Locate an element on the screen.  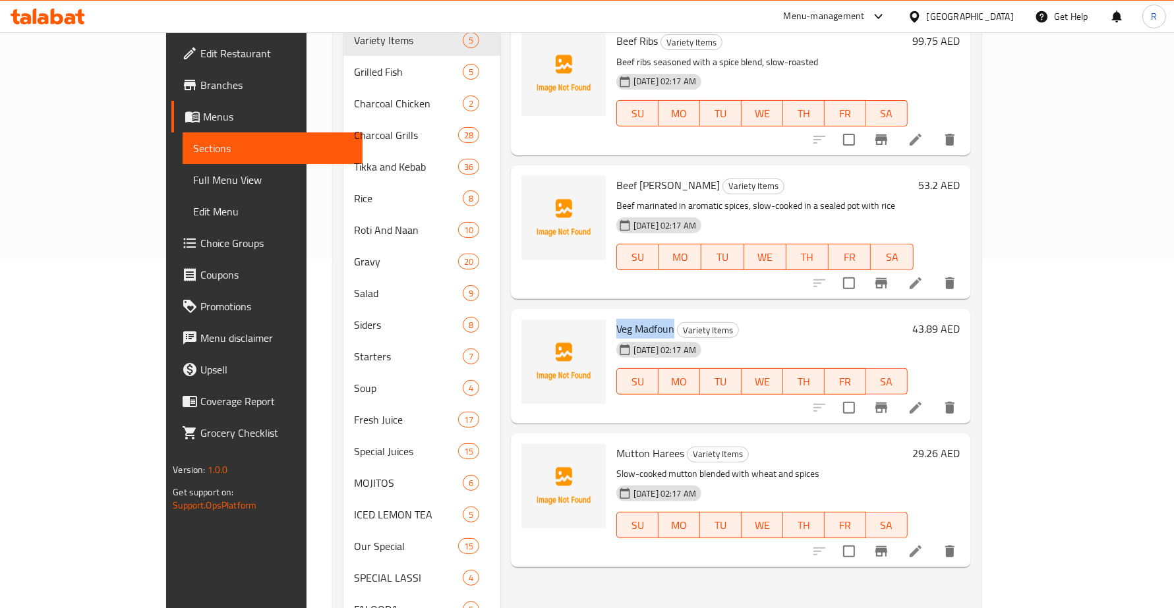
div: Variety Items5 is located at coordinates (422, 40).